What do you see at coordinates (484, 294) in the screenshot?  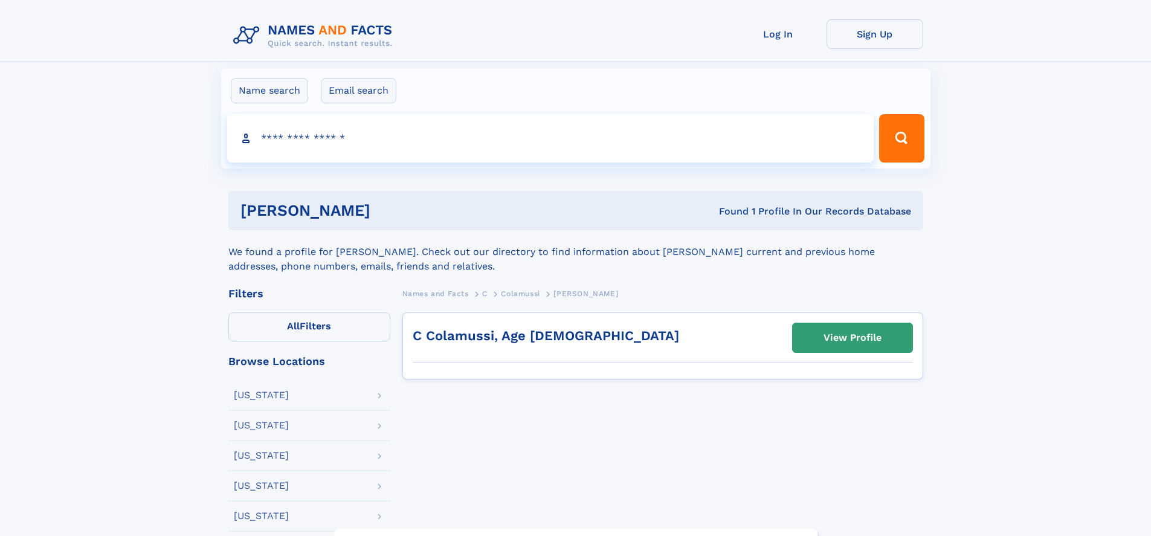 I see `span: C` at bounding box center [484, 294].